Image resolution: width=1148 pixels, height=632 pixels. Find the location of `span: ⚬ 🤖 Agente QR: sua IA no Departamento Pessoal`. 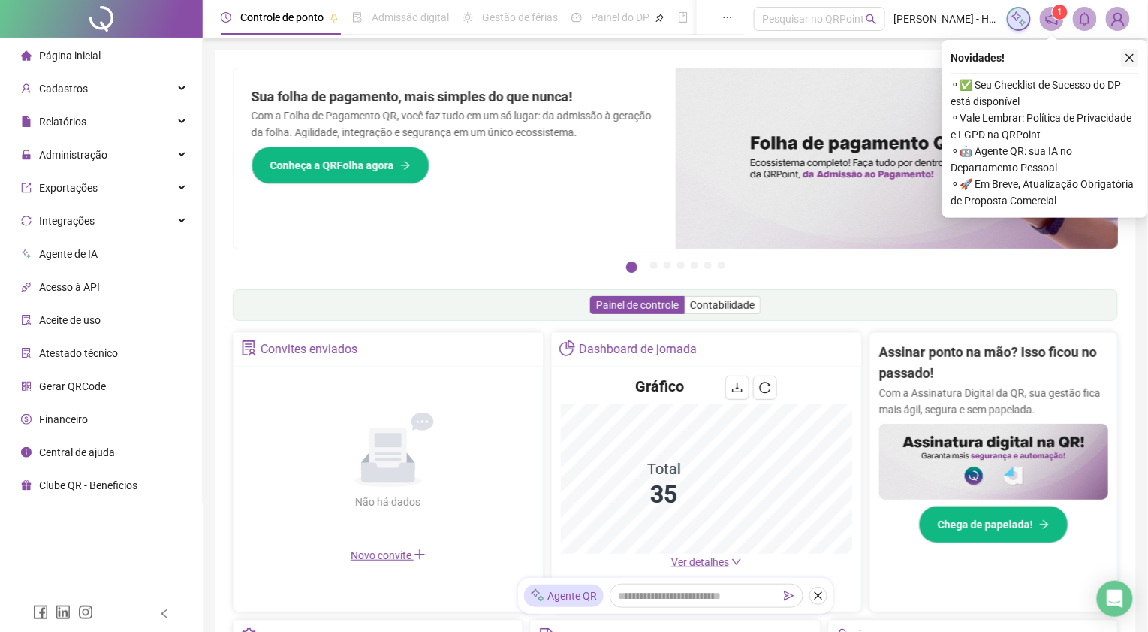

span: ⚬ 🤖 Agente QR: sua IA no Departamento Pessoal is located at coordinates (1045, 159).